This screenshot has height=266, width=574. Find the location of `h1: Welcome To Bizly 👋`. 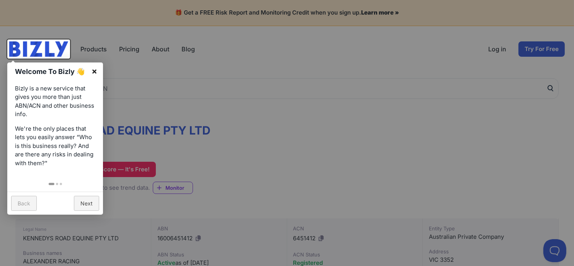

h1: Welcome To Bizly 👋 is located at coordinates (51, 71).